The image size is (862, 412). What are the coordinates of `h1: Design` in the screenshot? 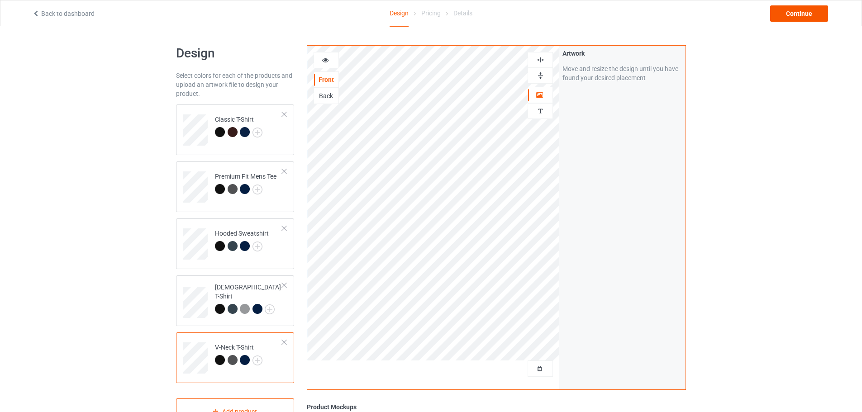 It's located at (235, 53).